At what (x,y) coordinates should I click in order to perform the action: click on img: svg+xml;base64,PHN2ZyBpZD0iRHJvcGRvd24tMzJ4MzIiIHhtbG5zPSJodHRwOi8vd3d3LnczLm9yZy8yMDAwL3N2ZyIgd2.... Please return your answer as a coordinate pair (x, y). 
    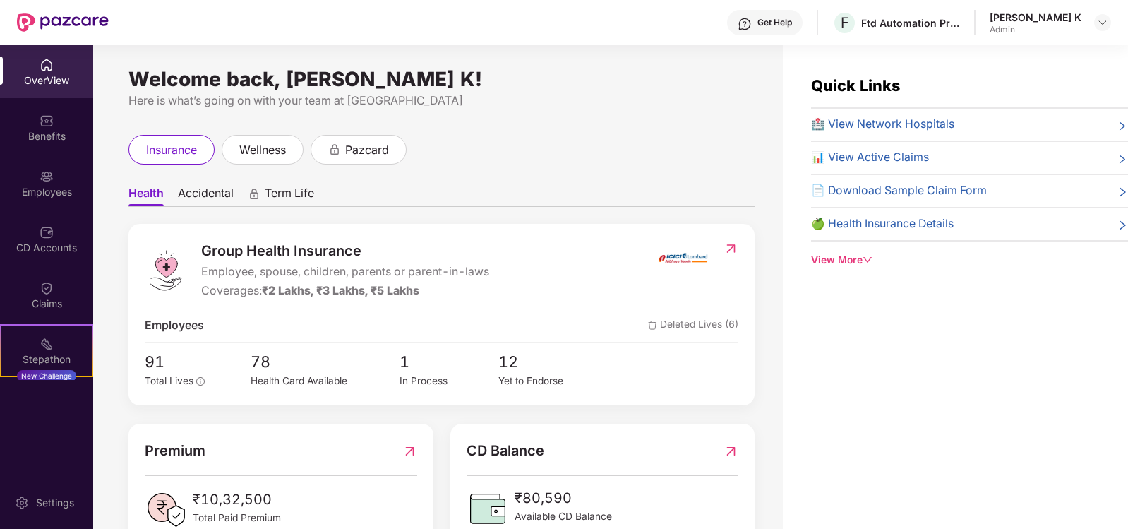
    Looking at the image, I should click on (1103, 23).